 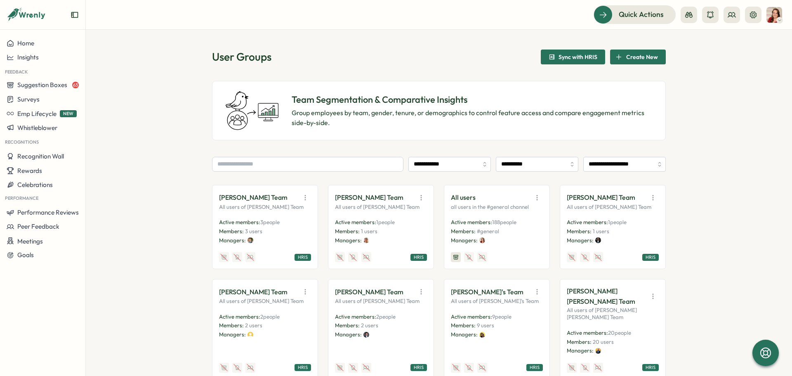 What do you see at coordinates (366, 240) in the screenshot?
I see `img: Alejandro Chicoma` at bounding box center [366, 240].